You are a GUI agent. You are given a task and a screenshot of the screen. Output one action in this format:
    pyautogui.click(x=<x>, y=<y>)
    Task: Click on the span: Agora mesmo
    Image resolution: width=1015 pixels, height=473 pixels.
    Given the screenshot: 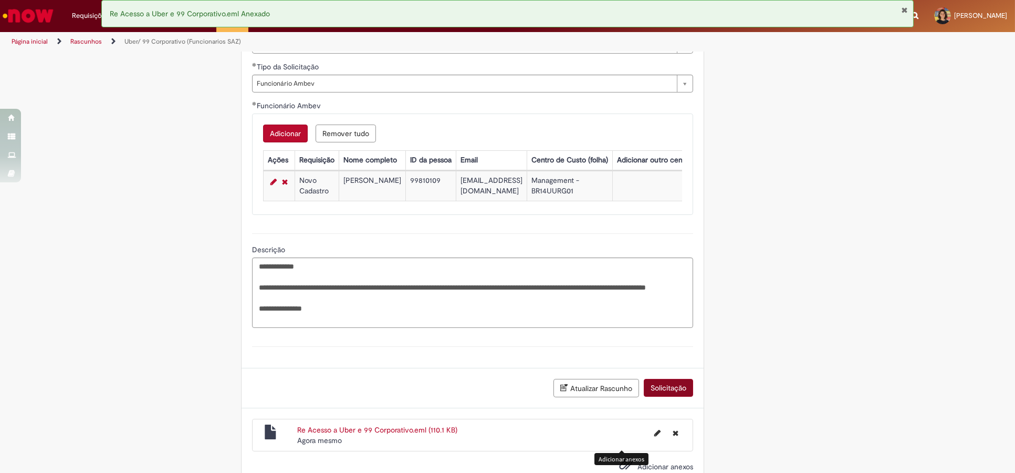 What is the action you would take?
    pyautogui.click(x=319, y=440)
    